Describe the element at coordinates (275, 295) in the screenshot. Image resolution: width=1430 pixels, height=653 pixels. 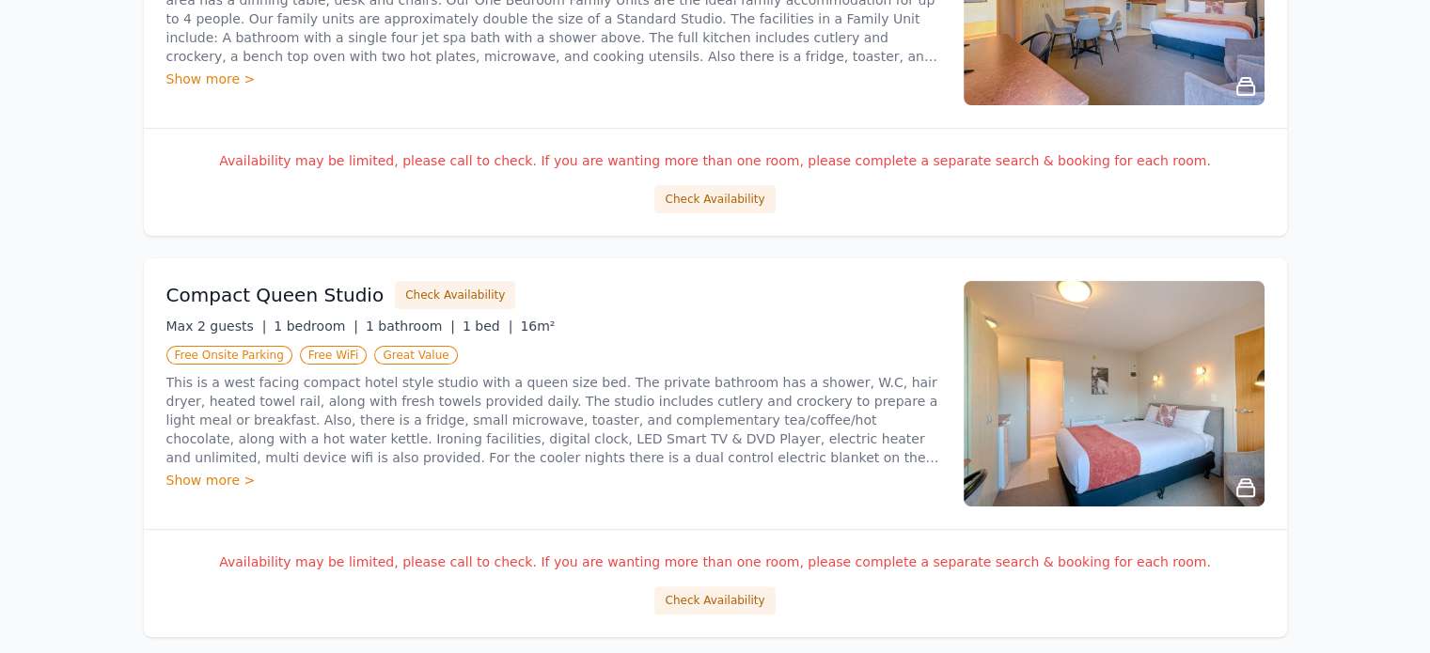
I see `h3: Compact Queen Studio` at that location.